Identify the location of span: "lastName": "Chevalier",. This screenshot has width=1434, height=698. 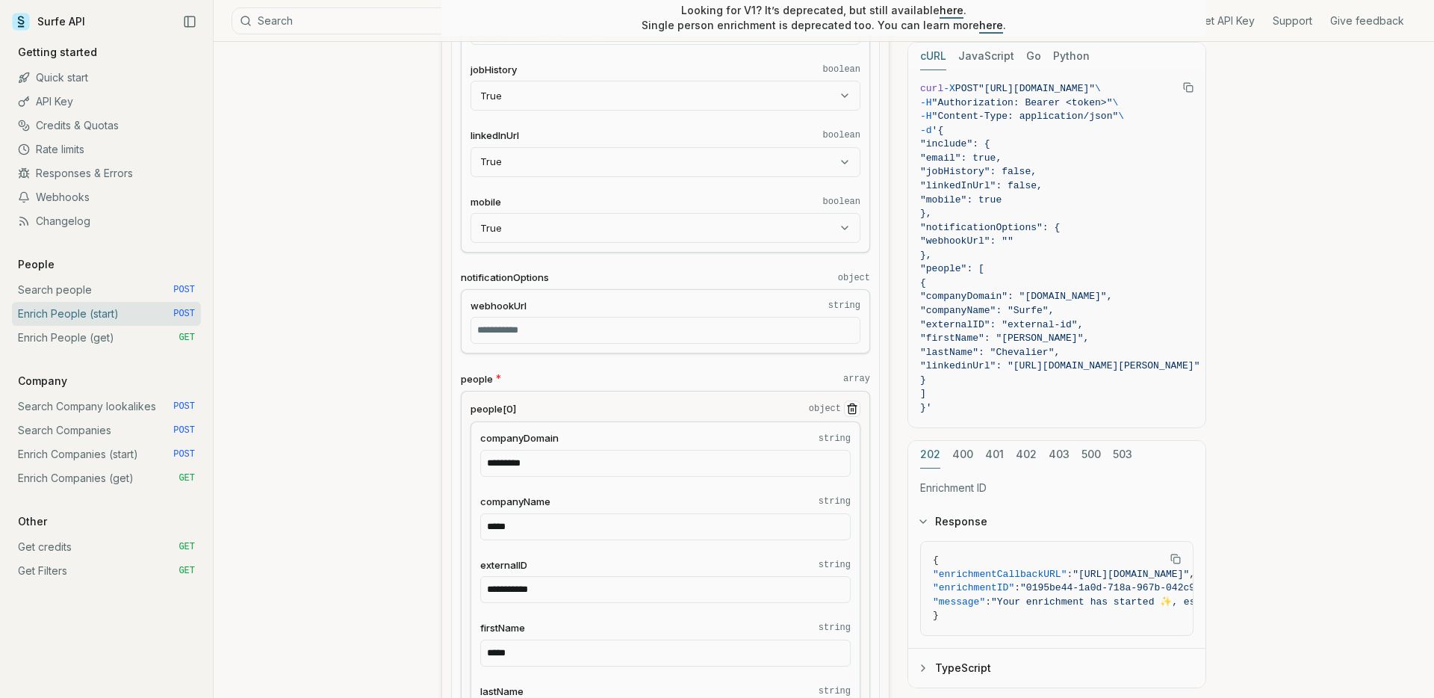
(990, 352).